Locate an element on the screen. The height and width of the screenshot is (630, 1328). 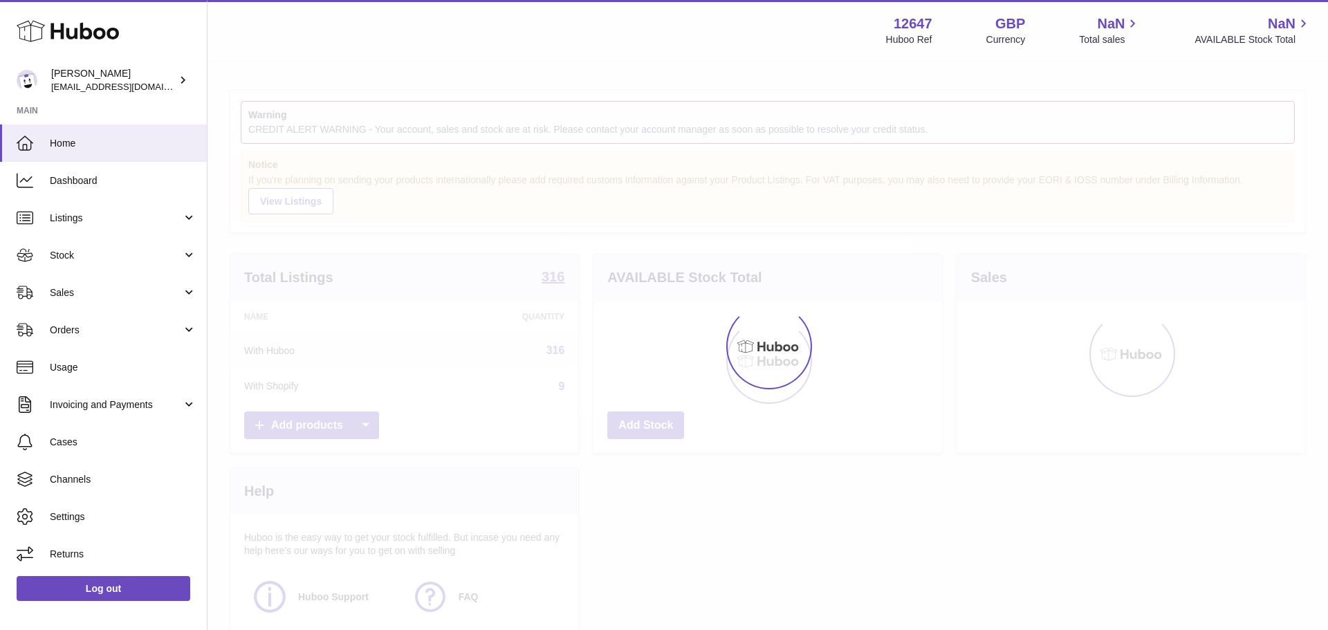
div: Huboo Ref is located at coordinates (909, 39).